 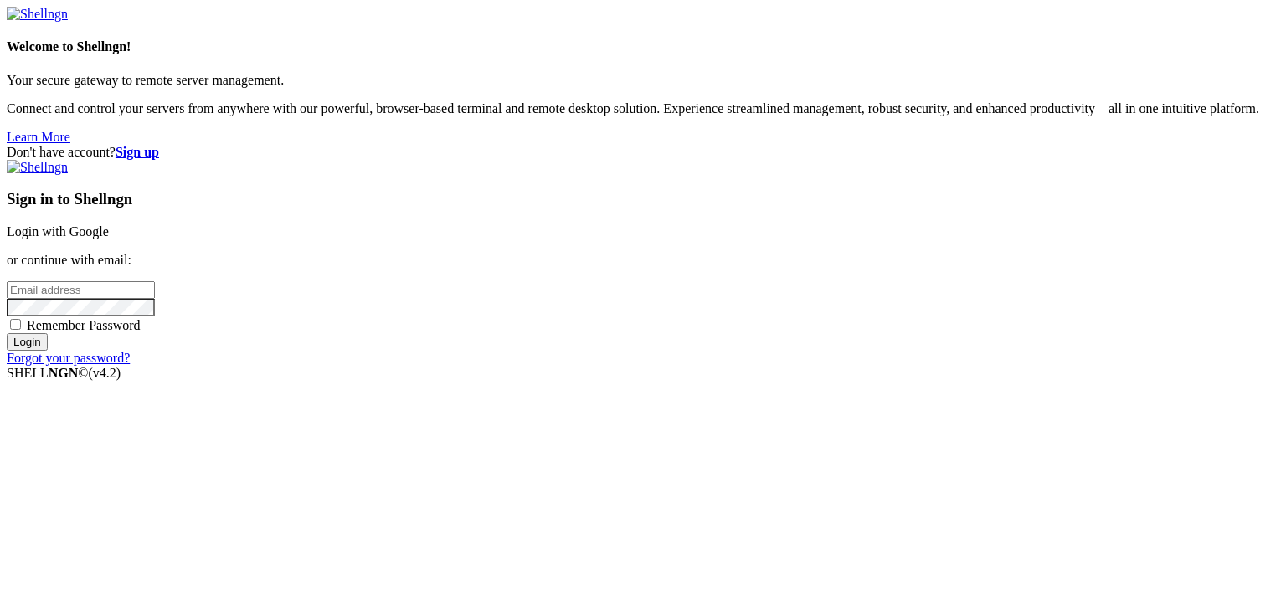 What do you see at coordinates (137, 152) in the screenshot?
I see `a: Sign up` at bounding box center [137, 152].